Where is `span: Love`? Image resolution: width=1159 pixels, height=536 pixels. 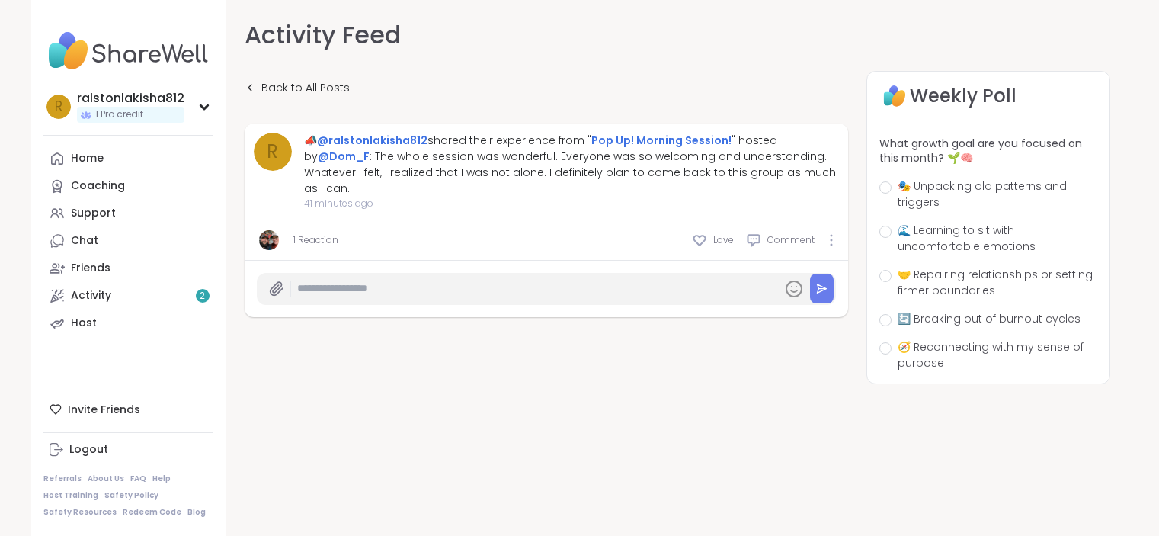 span: Love is located at coordinates (723, 240).